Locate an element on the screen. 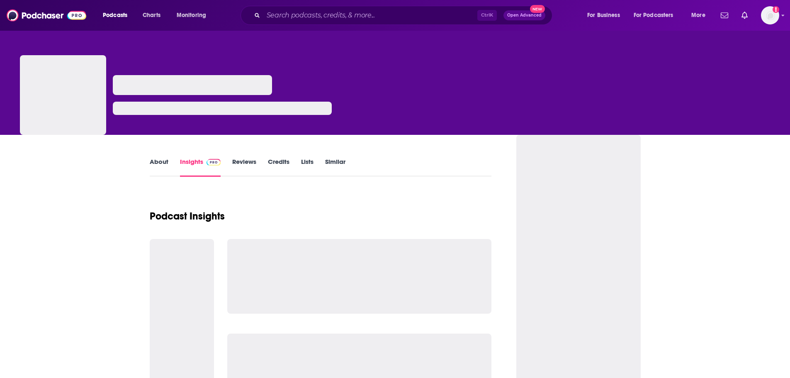  span: For Podcasters is located at coordinates (654, 15).